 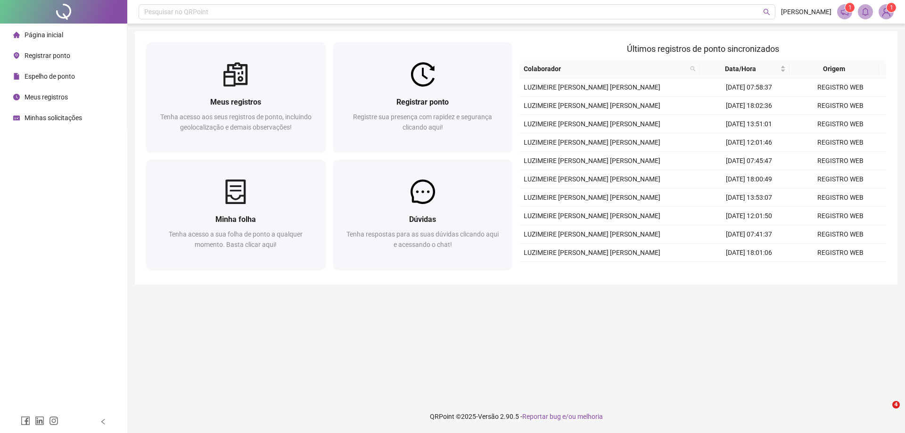 I want to click on th: Origem, so click(x=835, y=69).